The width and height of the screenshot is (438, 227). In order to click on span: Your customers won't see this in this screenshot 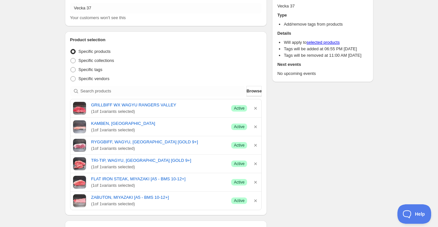, I will do `click(98, 18)`.